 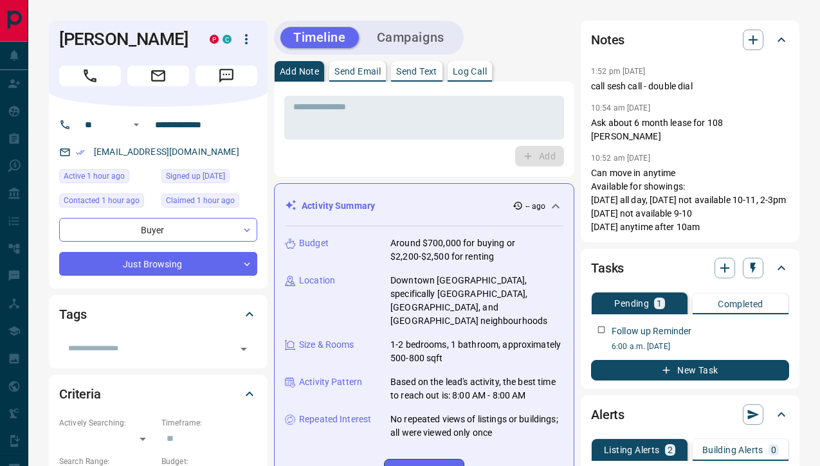 I want to click on p: 1, so click(x=659, y=304).